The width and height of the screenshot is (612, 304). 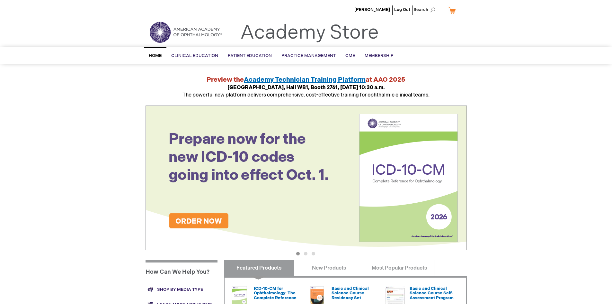 I want to click on strong: Preview the at AAO 2025, so click(x=306, y=80).